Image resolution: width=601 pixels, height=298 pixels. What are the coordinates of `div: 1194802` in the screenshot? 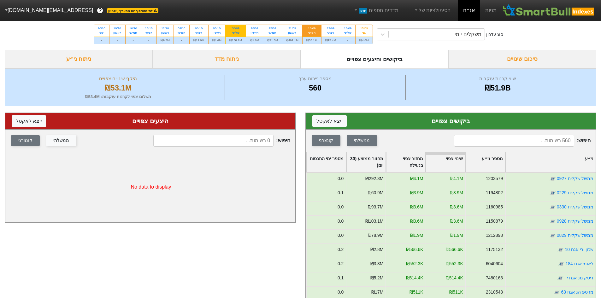 It's located at (494, 193).